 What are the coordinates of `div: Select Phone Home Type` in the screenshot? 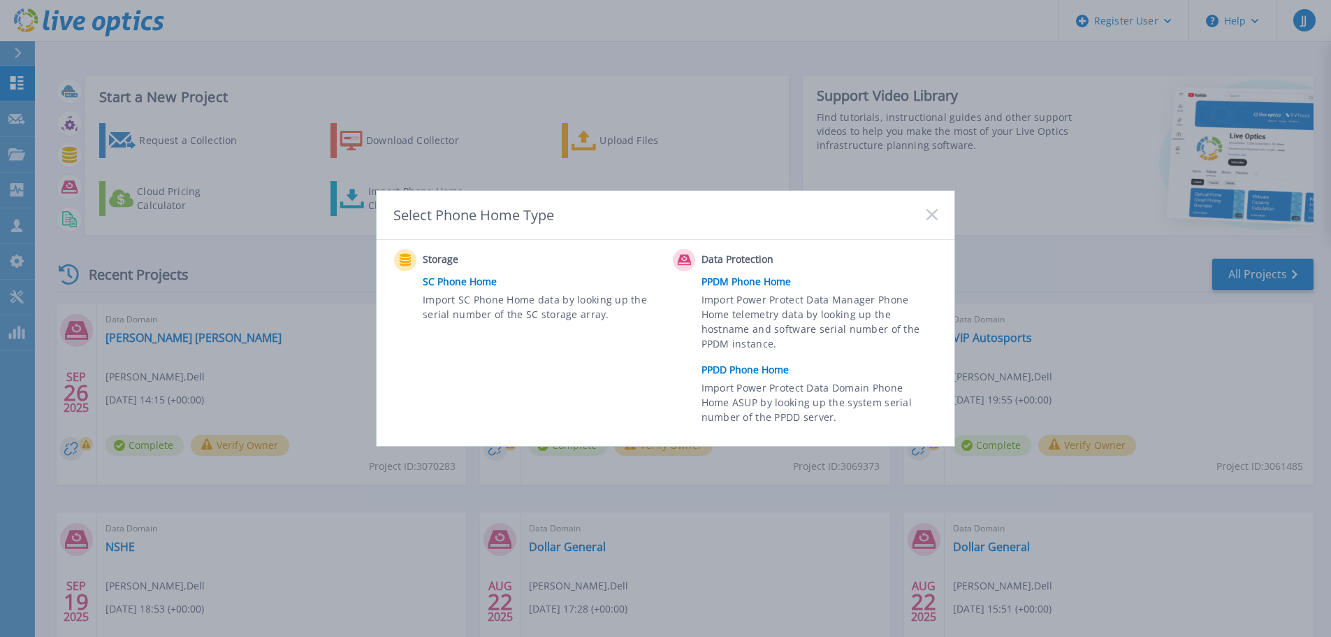 It's located at (474, 215).